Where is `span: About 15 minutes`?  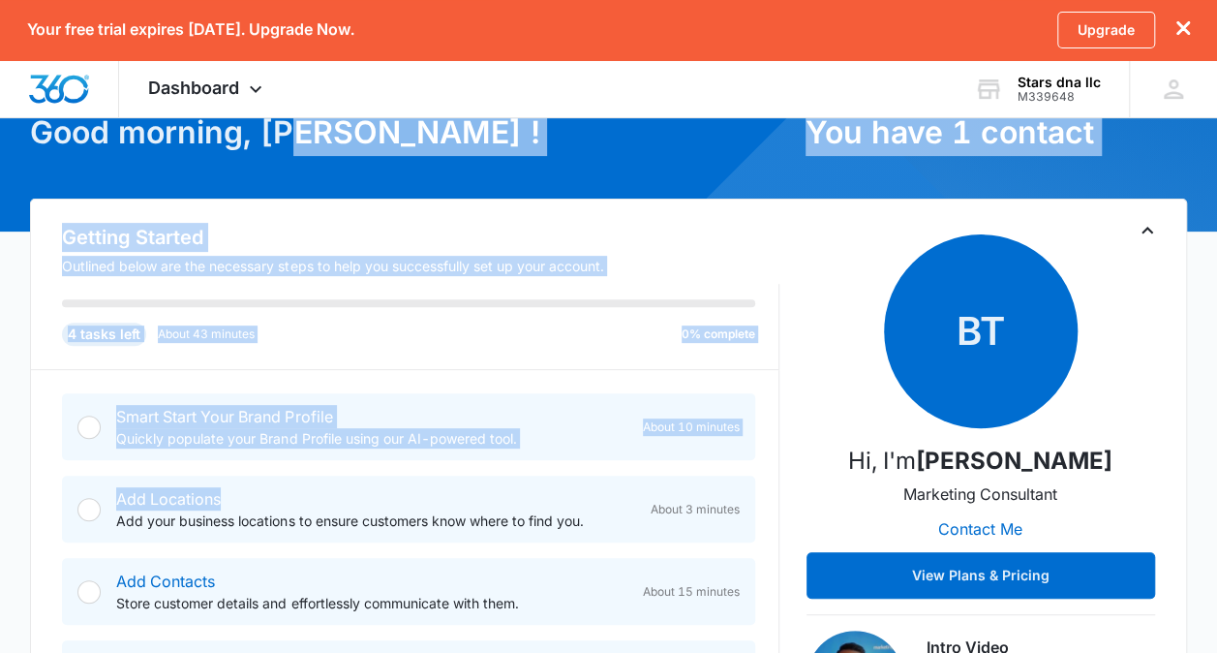
span: About 15 minutes is located at coordinates (691, 592).